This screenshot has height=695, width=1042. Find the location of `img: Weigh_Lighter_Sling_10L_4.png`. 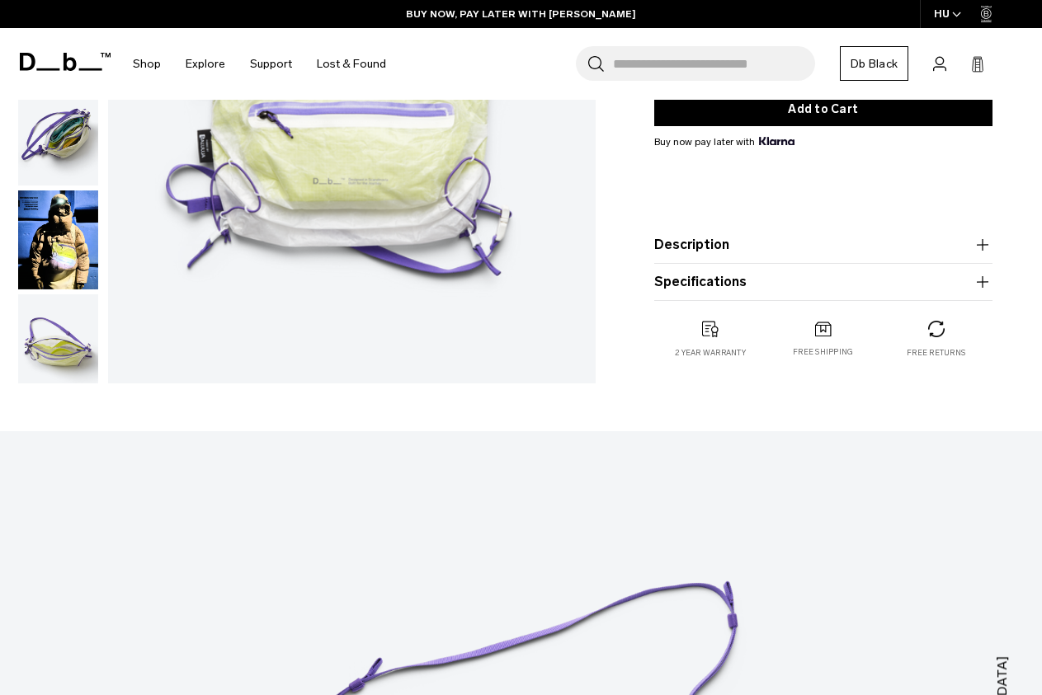

img: Weigh_Lighter_Sling_10L_4.png is located at coordinates (58, 344).